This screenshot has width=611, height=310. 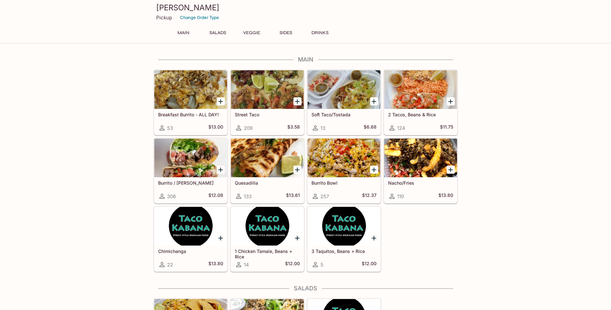 I want to click on button: Add Street Taco, so click(x=297, y=101).